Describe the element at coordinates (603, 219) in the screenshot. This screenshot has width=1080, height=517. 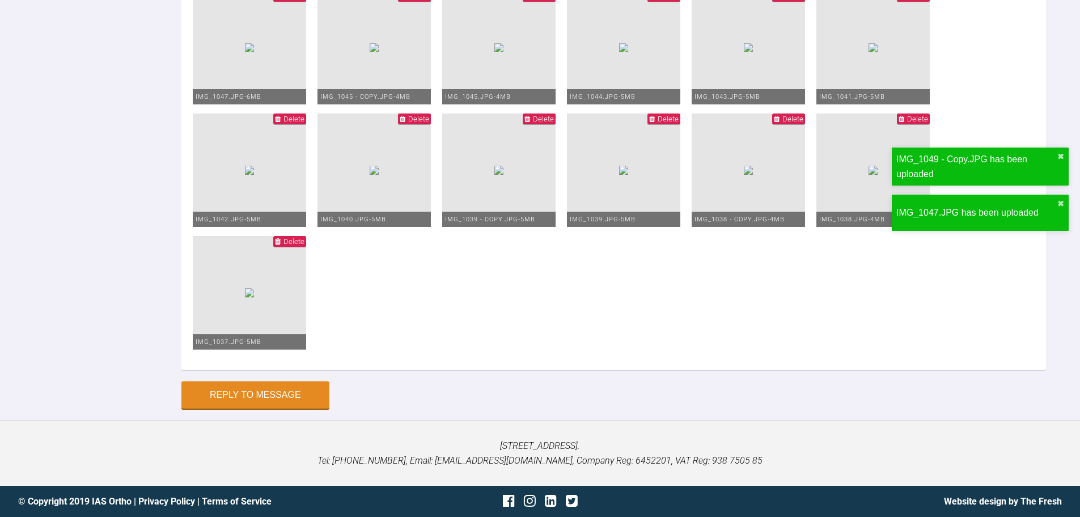
I see `span: IMG_1039.JPG - 5MB` at that location.